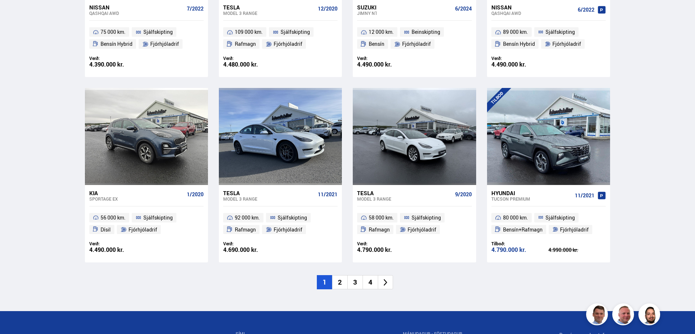  What do you see at coordinates (532, 193) in the screenshot?
I see `div: Hyundai` at bounding box center [532, 193].